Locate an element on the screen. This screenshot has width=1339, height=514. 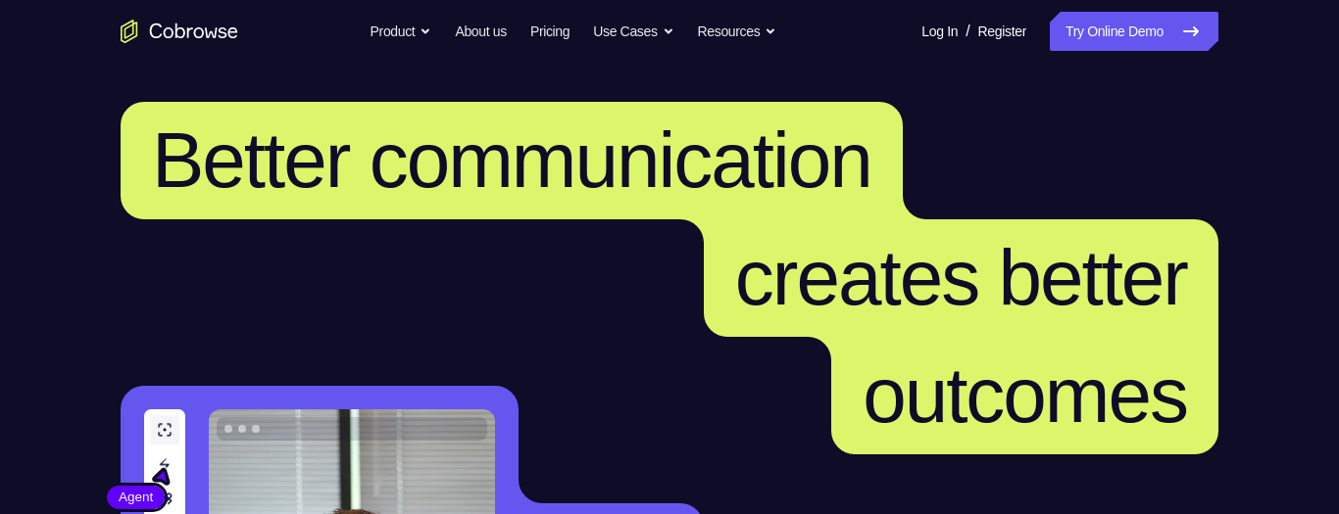
button: Product is located at coordinates (401, 31).